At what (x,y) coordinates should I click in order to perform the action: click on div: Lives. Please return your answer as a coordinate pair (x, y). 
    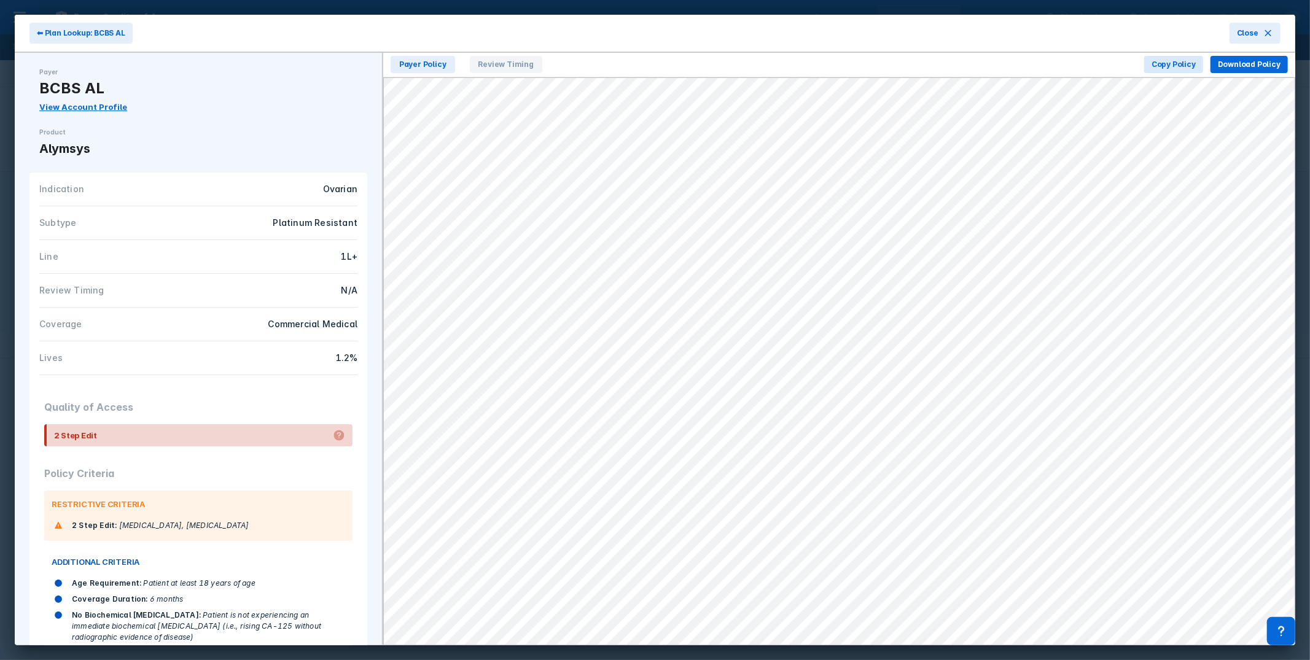
    Looking at the image, I should click on (118, 358).